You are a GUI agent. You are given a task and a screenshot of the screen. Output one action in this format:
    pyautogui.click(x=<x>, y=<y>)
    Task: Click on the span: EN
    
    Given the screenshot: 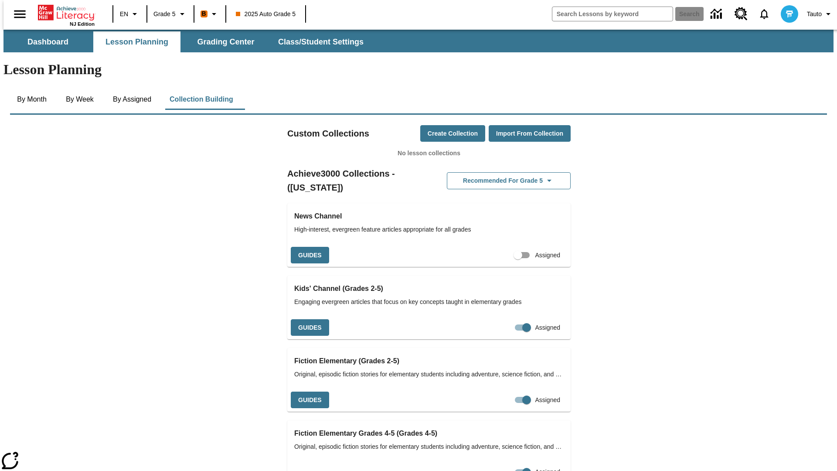 What is the action you would take?
    pyautogui.click(x=124, y=14)
    